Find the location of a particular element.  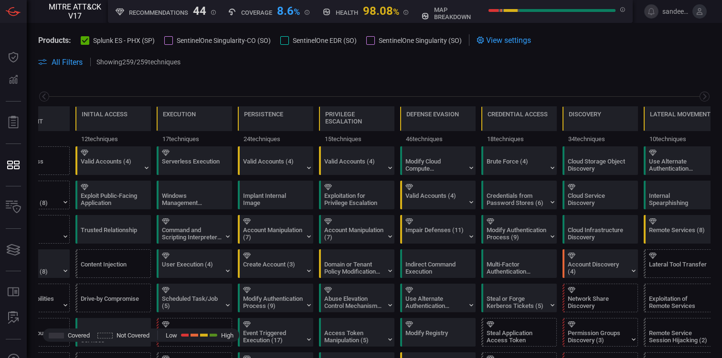

div: Windows Management Instrumentation is located at coordinates (191, 200).